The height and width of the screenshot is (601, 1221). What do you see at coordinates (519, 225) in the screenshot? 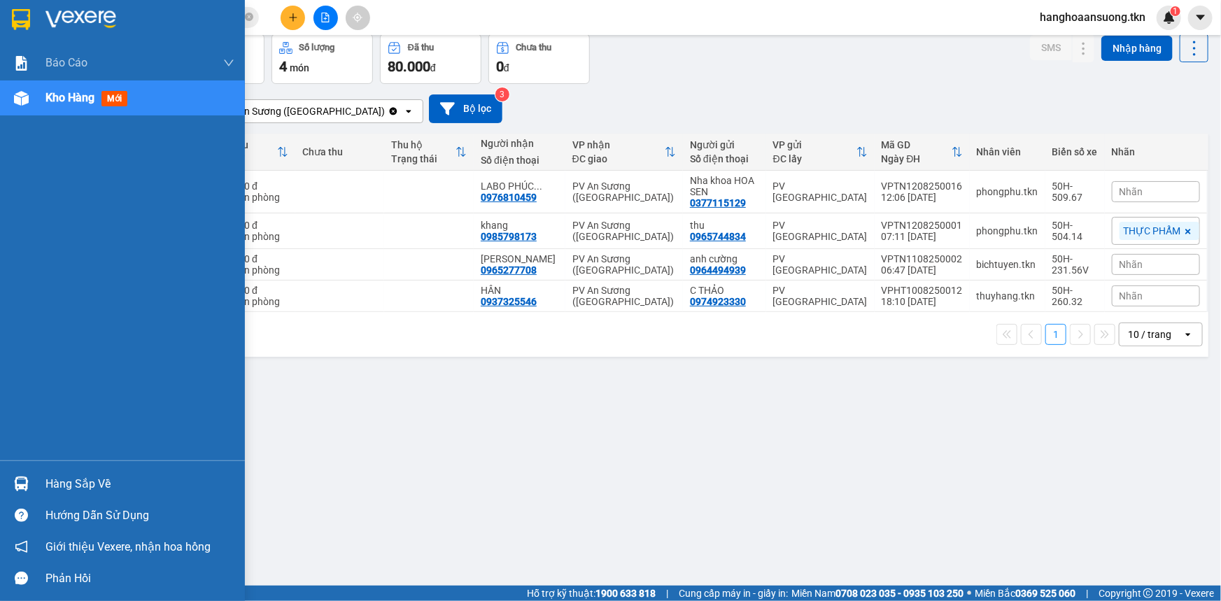
I see `div: khang` at bounding box center [519, 225].